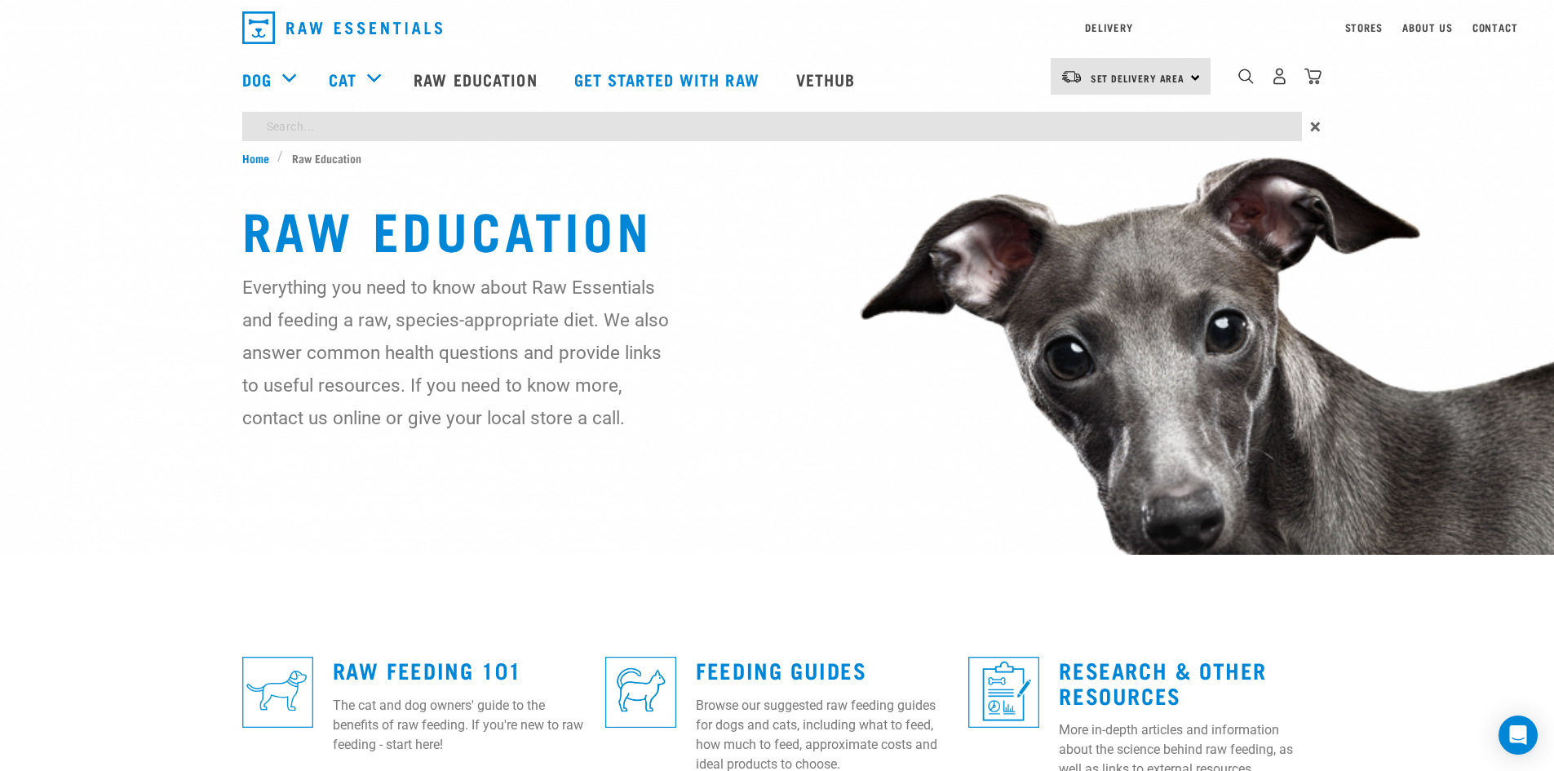 The width and height of the screenshot is (1554, 771). Describe the element at coordinates (1312, 76) in the screenshot. I see `img: home-icon@2x.png` at that location.